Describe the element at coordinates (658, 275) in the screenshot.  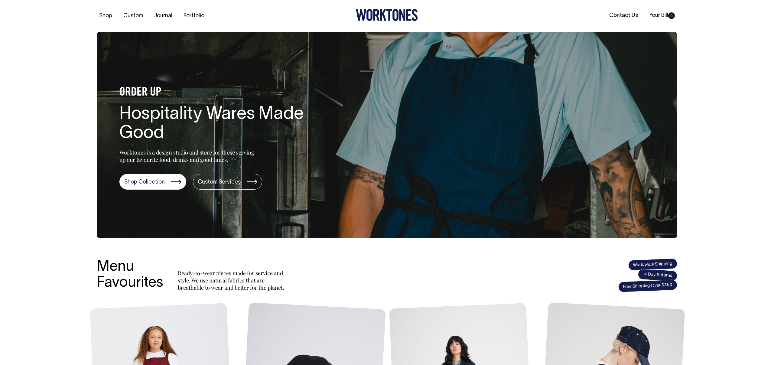
I see `span: 14 Day Returns` at that location.